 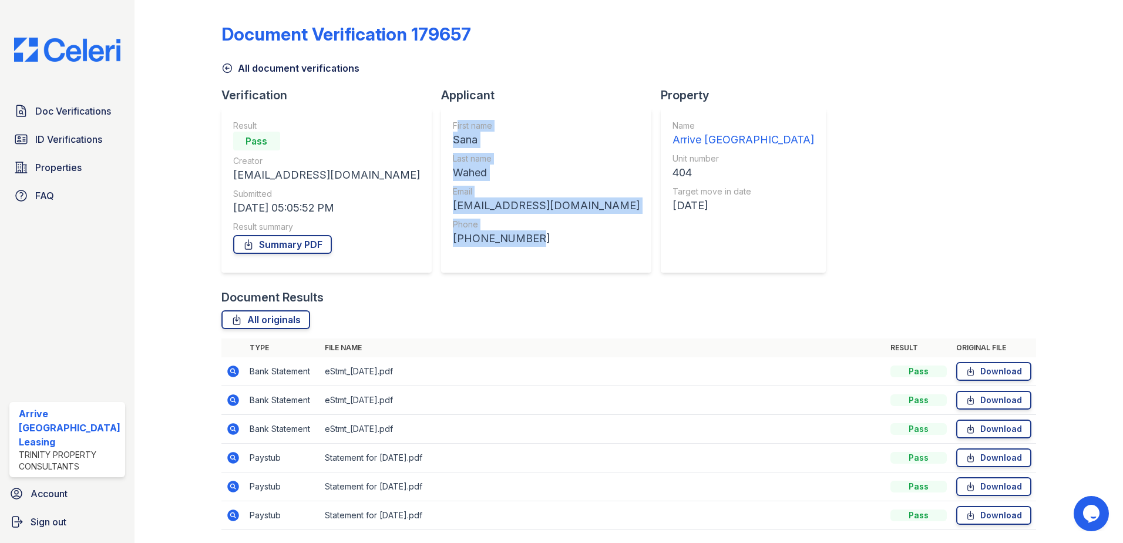 What do you see at coordinates (265, 319) in the screenshot?
I see `a: All originals` at bounding box center [265, 319].